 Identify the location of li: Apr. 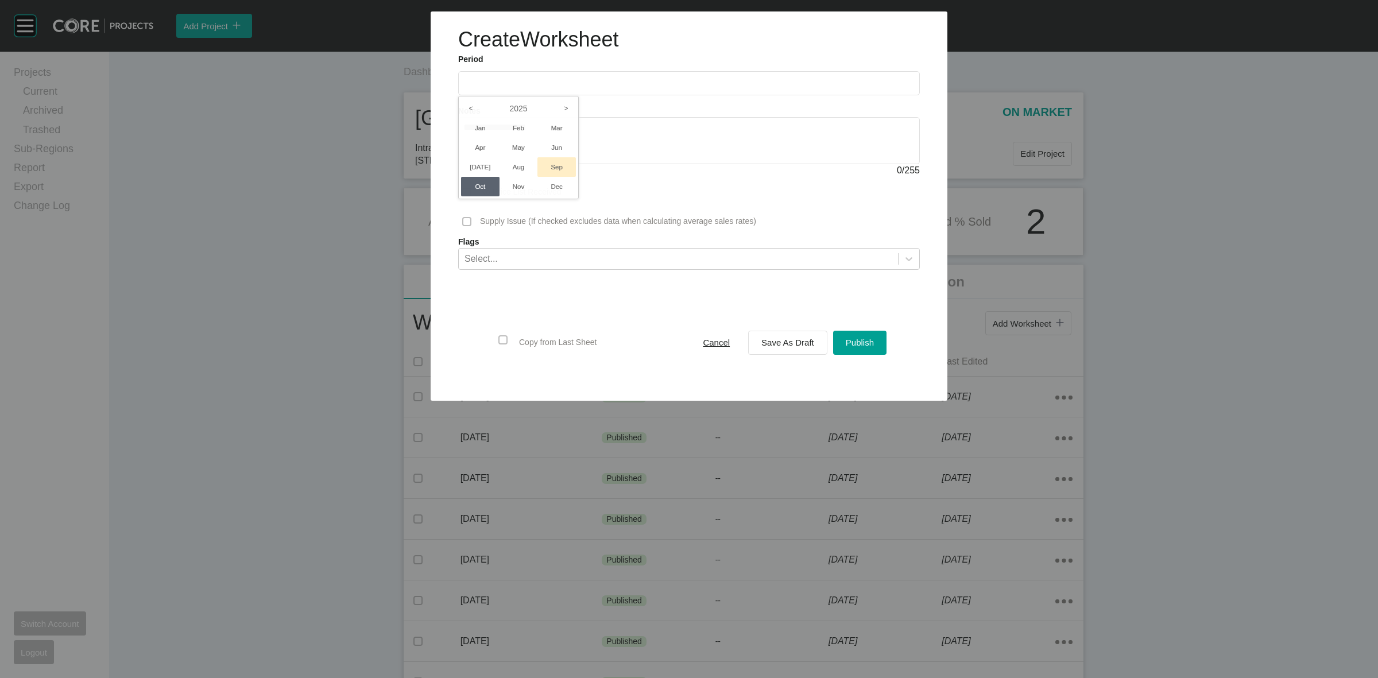
(480, 148).